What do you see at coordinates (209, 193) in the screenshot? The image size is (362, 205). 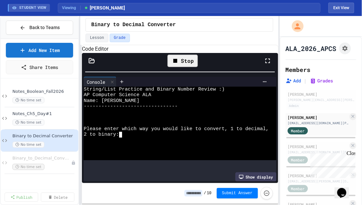 I see `span: 10` at bounding box center [209, 193].